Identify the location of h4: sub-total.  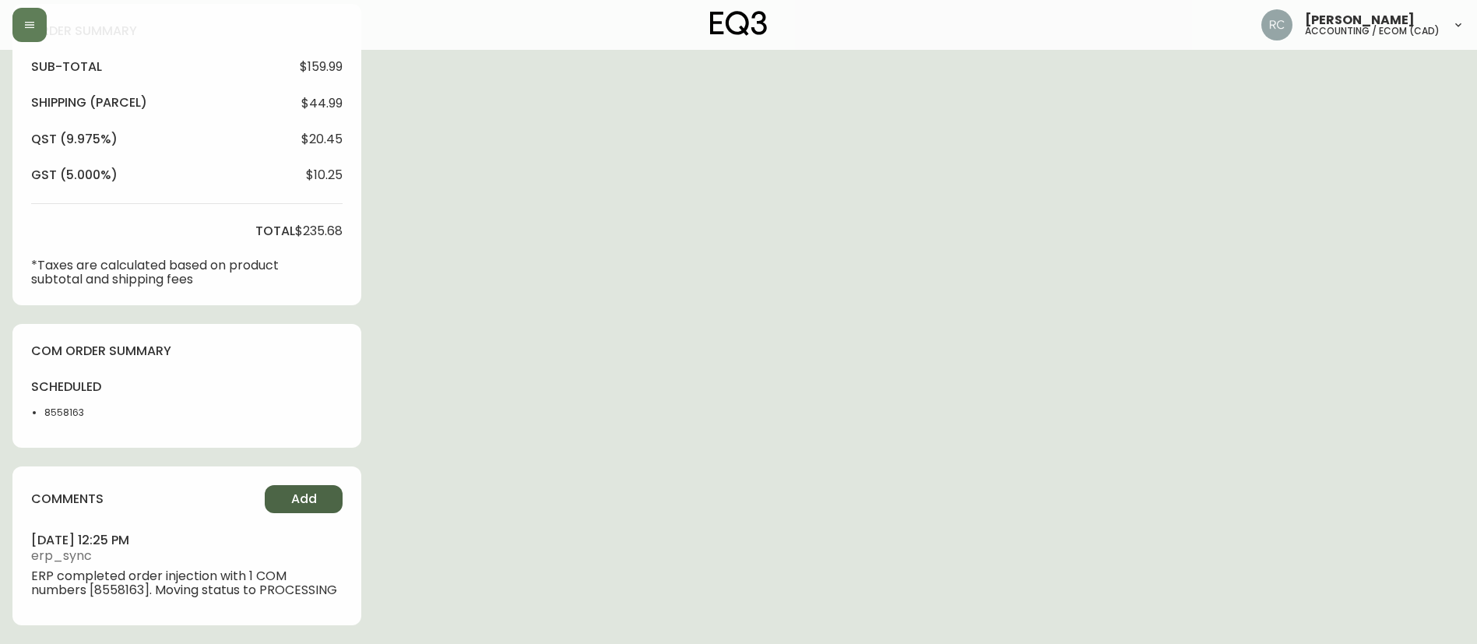
(66, 67).